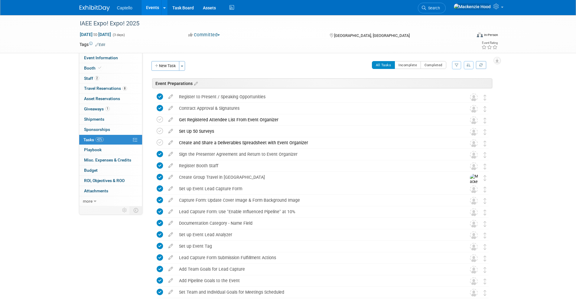 The width and height of the screenshot is (576, 300). What do you see at coordinates (317, 97) in the screenshot?
I see `div: Register to Present / Speaking Opportunities` at bounding box center [317, 97].